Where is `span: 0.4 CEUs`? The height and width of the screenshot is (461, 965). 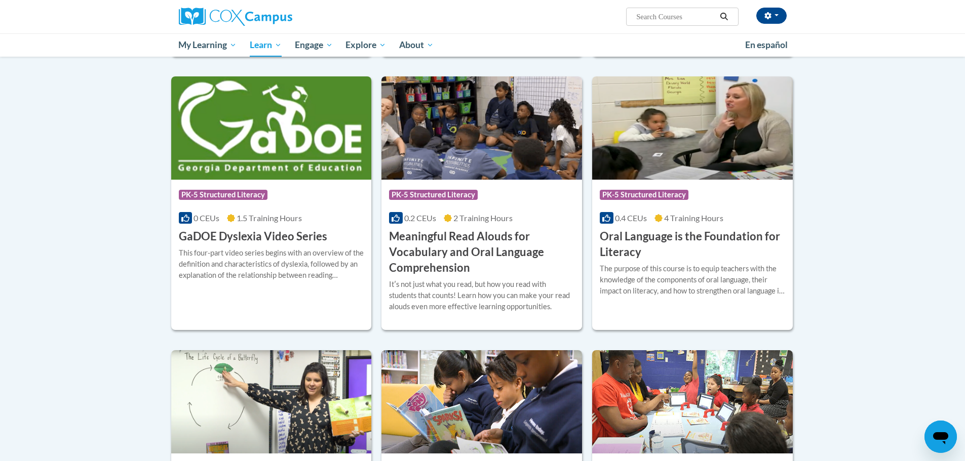
span: 0.4 CEUs is located at coordinates (631, 218).